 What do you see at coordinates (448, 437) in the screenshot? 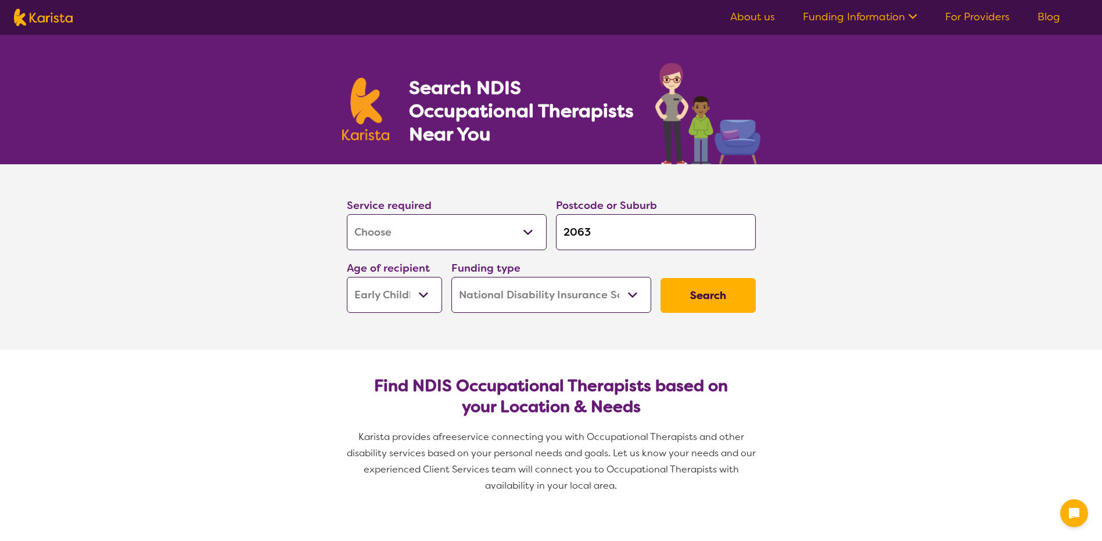
I see `span: free` at bounding box center [448, 437].